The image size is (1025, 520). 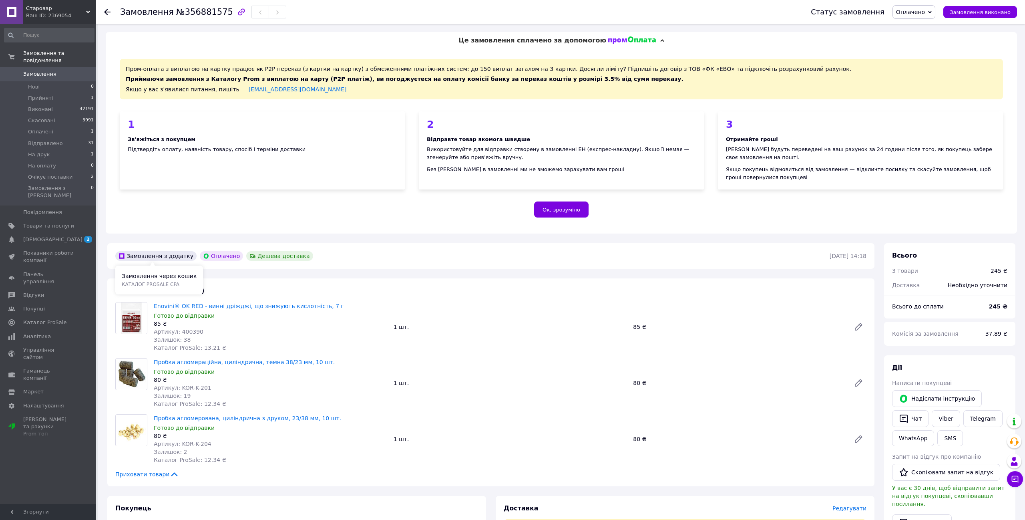 I want to click on span: Повідомлення, so click(x=42, y=212).